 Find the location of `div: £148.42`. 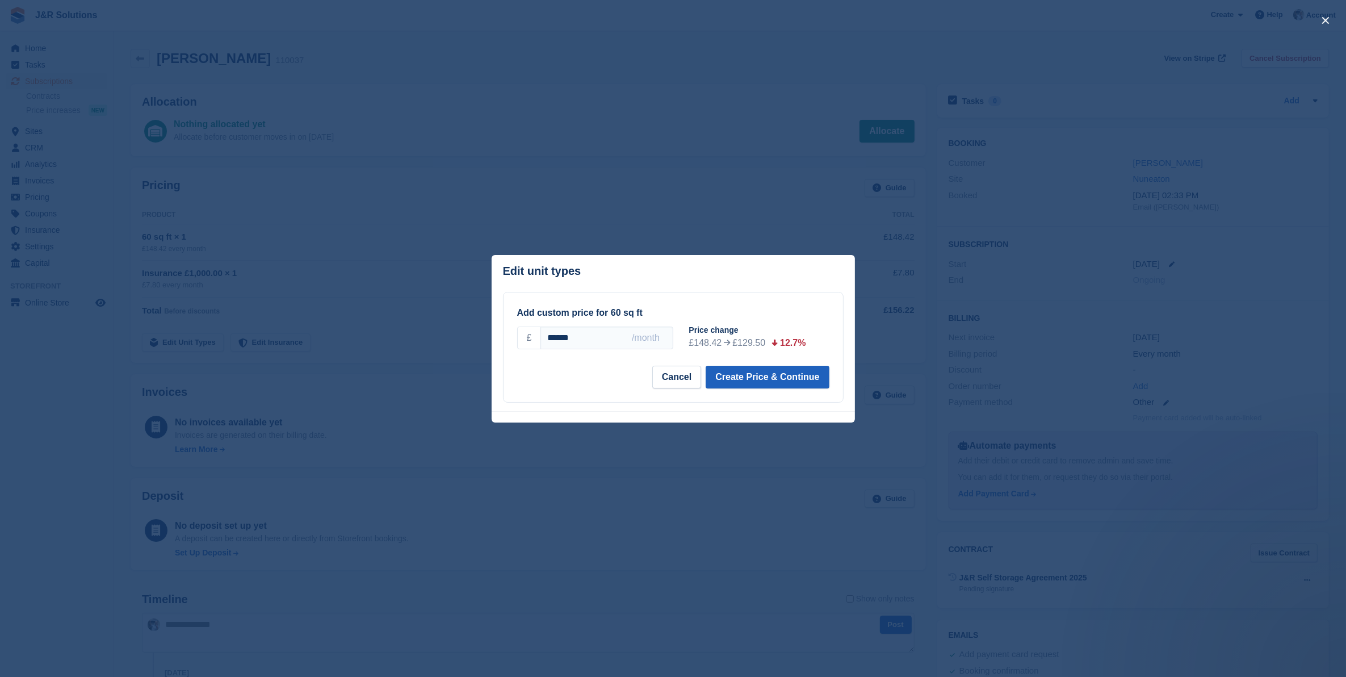

div: £148.42 is located at coordinates (705, 343).